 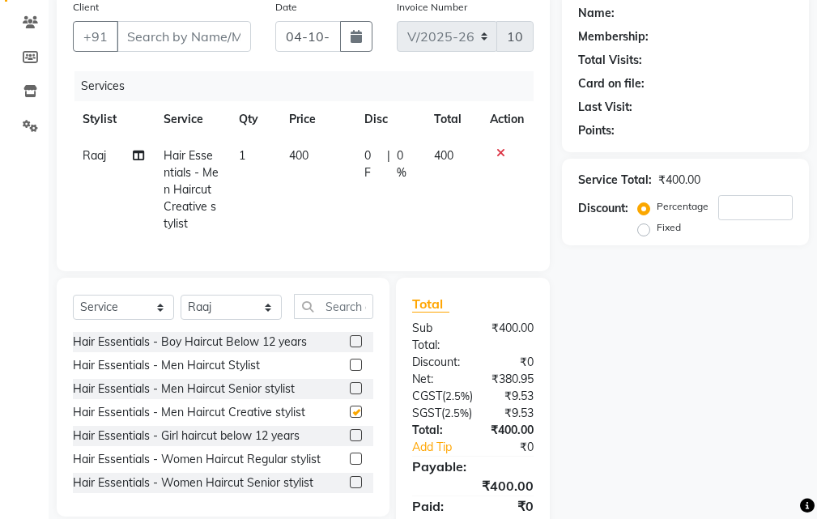 I want to click on th: Total, so click(x=452, y=119).